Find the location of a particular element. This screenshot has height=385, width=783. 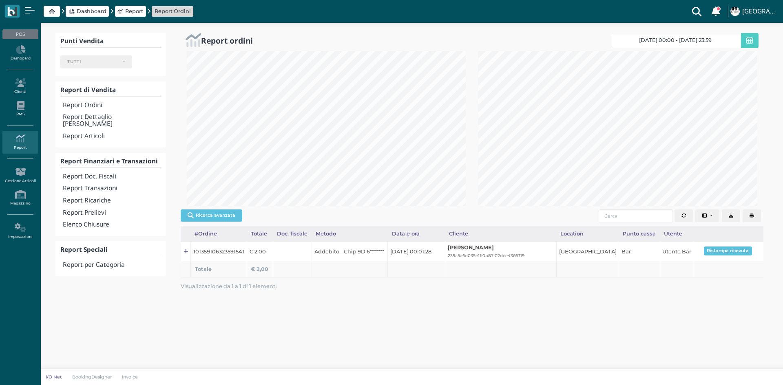

small: 235a5a6d035e11f0b87f02dee4366319 is located at coordinates (486, 256).